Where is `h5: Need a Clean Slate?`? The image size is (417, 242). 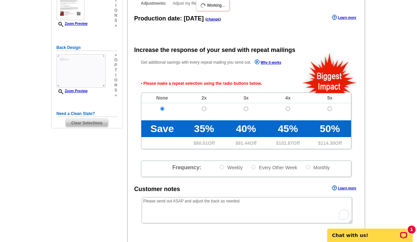 h5: Need a Clean Slate? is located at coordinates (87, 114).